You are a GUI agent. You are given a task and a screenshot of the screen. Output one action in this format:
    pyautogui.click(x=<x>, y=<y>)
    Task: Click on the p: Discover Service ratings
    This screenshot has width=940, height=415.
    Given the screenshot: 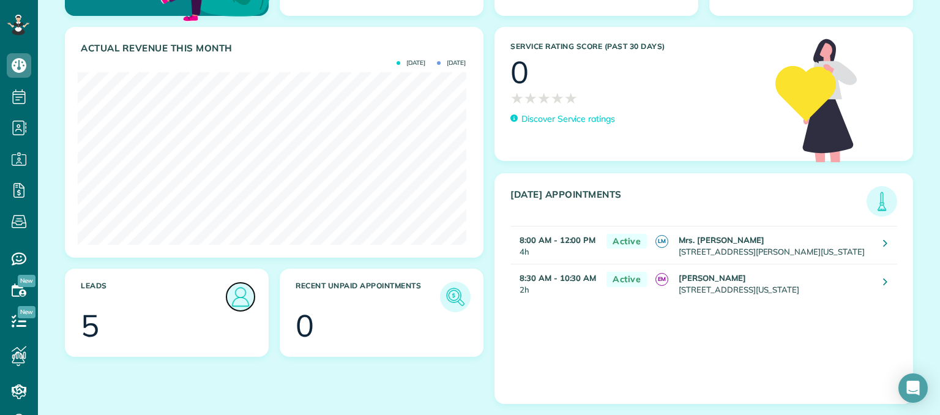 What is the action you would take?
    pyautogui.click(x=568, y=119)
    